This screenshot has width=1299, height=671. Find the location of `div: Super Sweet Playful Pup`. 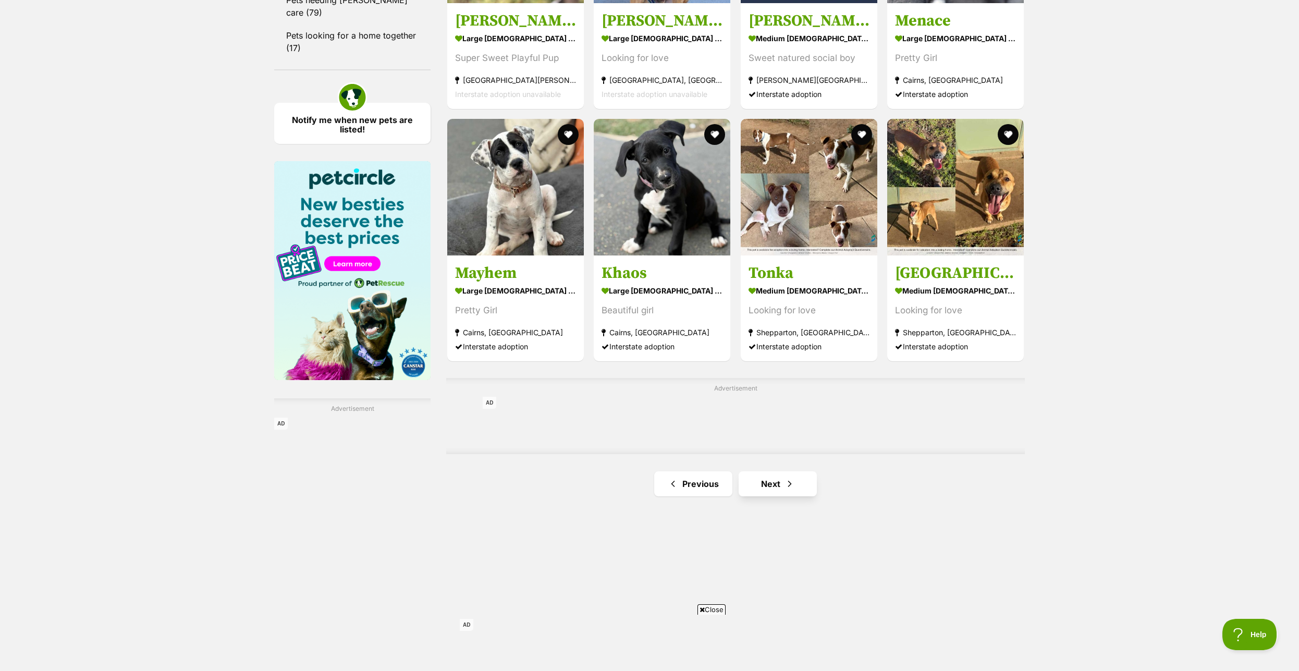

div: Super Sweet Playful Pup is located at coordinates (516, 58).